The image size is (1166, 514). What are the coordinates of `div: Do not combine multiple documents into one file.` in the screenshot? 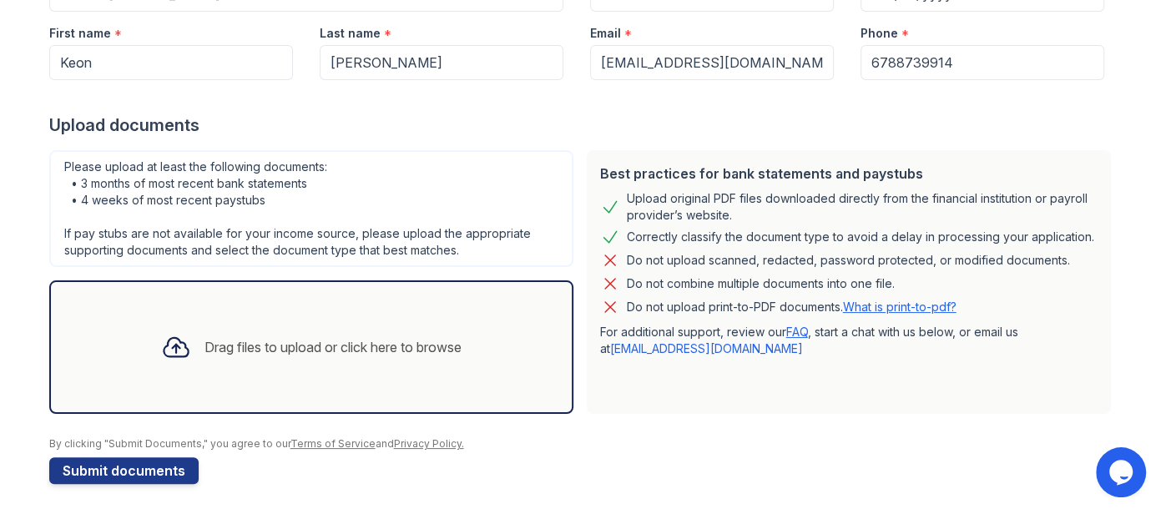 It's located at (760, 284).